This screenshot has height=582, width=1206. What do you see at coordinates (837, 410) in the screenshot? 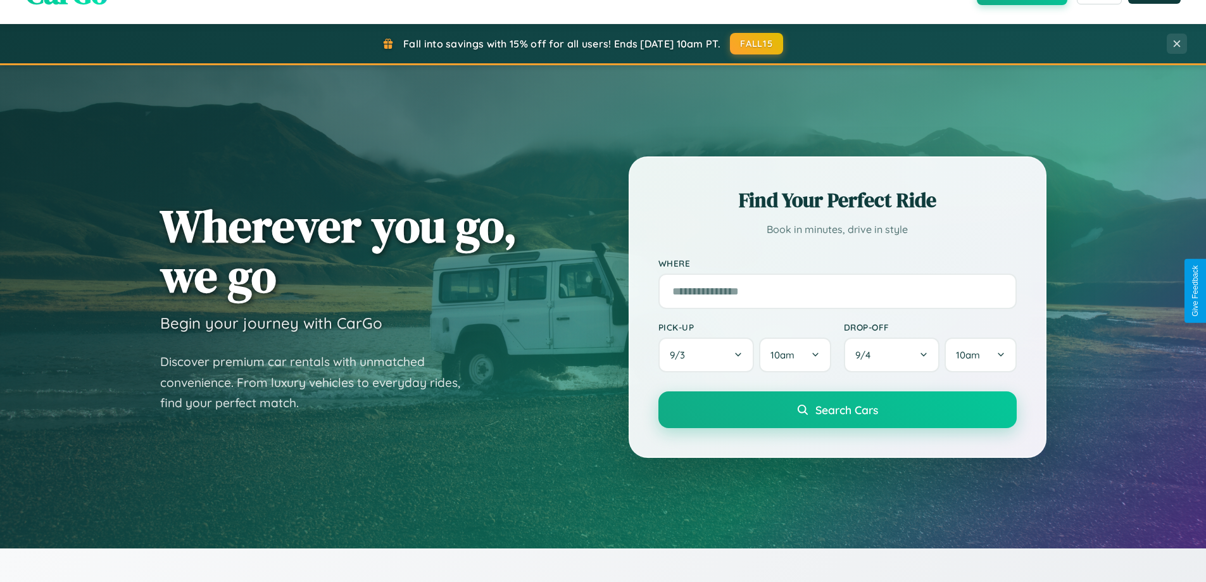
I see `button: Search Cars` at bounding box center [837, 410].